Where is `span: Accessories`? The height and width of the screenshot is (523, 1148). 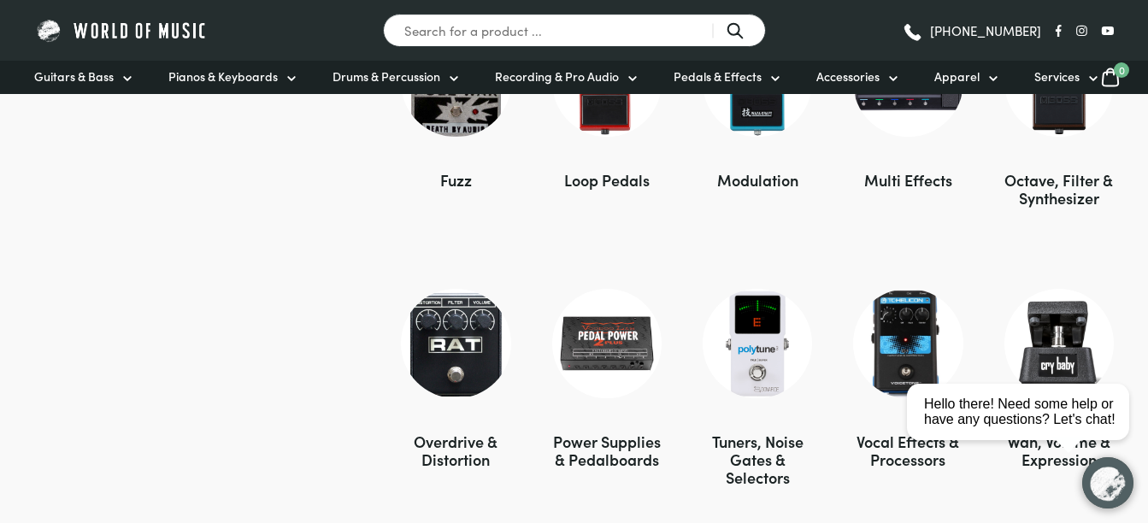
span: Accessories is located at coordinates (848, 76).